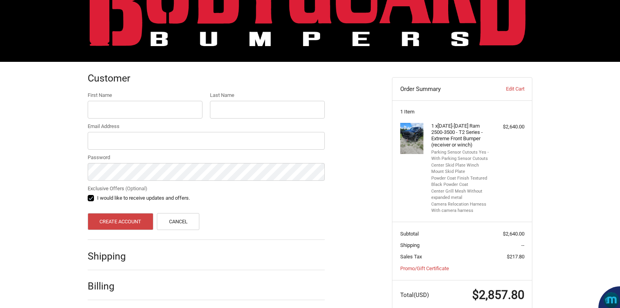 This screenshot has width=620, height=308. I want to click on div: Chat Widget, so click(601, 289).